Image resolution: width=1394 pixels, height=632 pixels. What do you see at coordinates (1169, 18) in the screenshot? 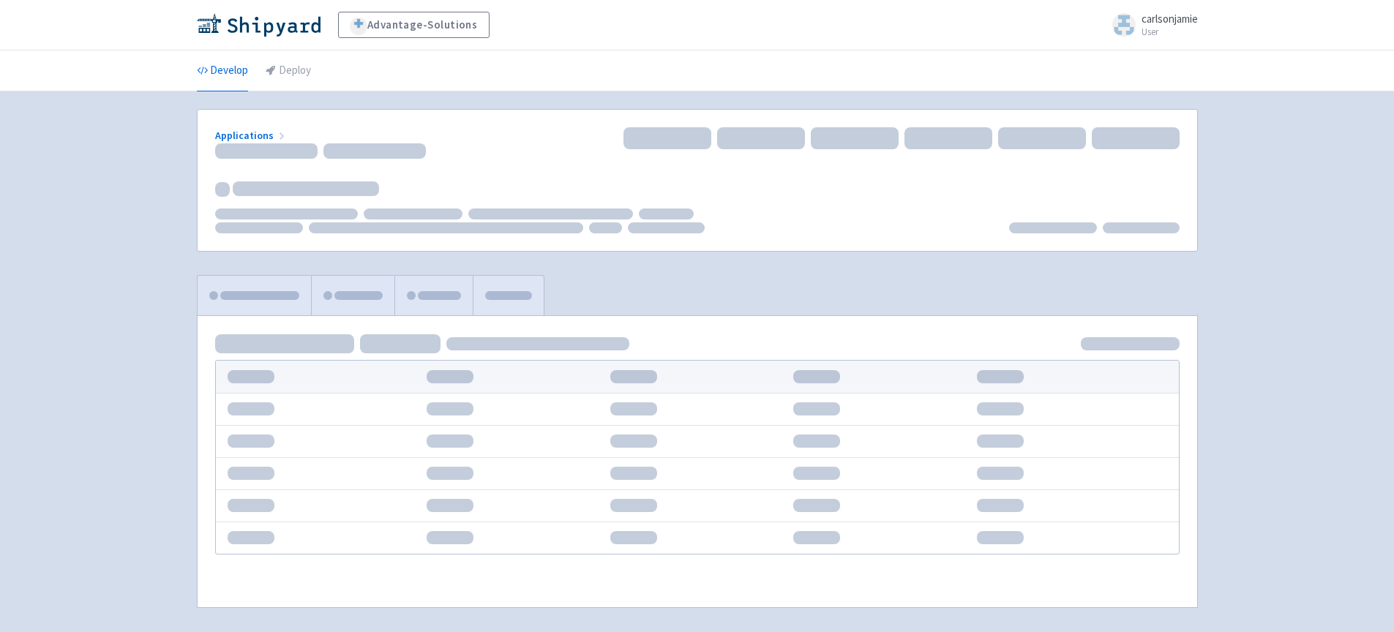
I see `span: carlsonjamie` at bounding box center [1169, 18].